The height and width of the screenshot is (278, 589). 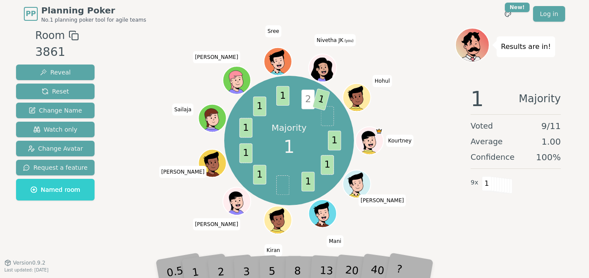 I want to click on span: Reveal, so click(x=55, y=72).